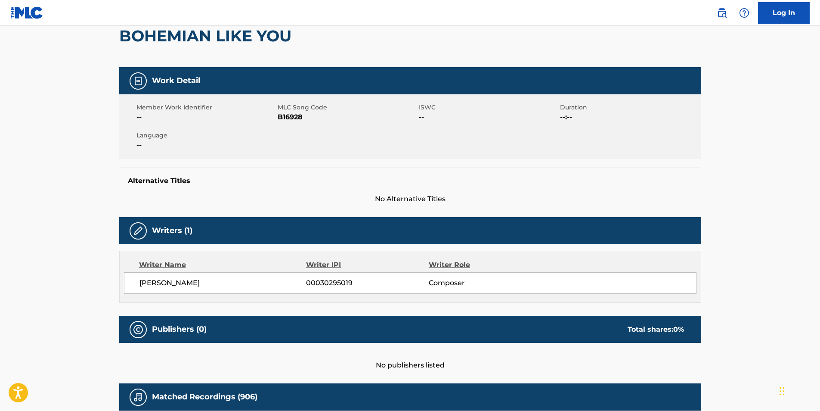  Describe the element at coordinates (656, 329) in the screenshot. I see `div: Total shares:` at that location.